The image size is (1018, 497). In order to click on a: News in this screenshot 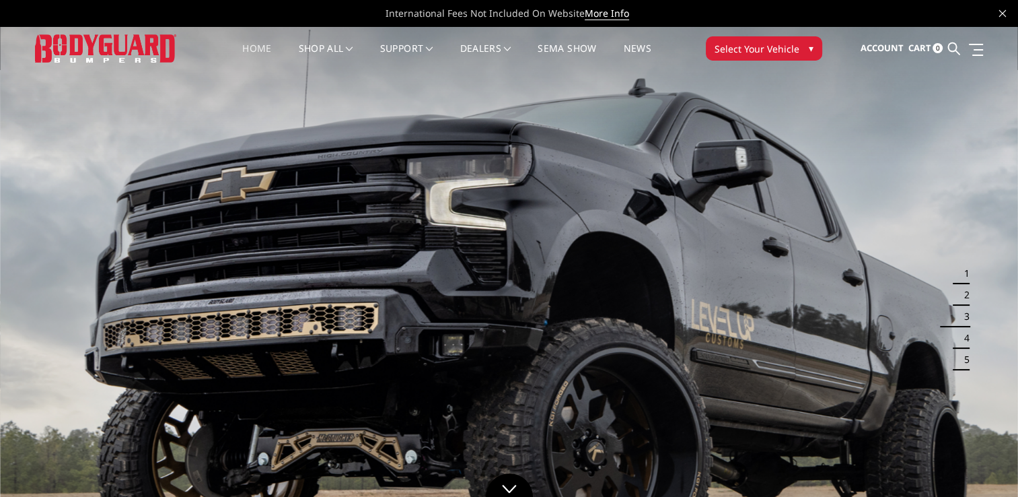, I will do `click(636, 57)`.